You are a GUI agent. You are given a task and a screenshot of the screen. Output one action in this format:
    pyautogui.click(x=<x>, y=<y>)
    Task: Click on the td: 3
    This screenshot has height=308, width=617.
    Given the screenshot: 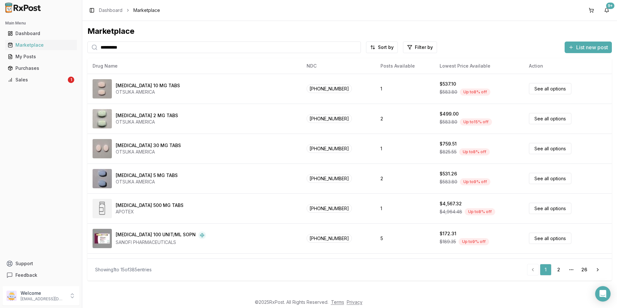 What is the action you would take?
    pyautogui.click(x=405, y=268)
    